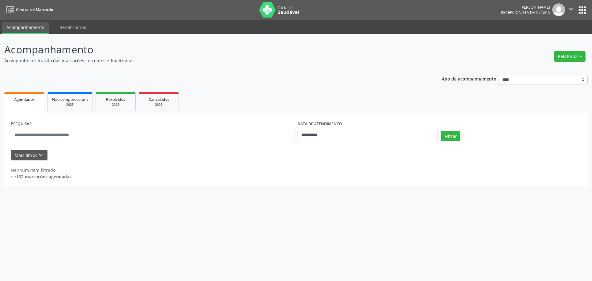 This screenshot has height=281, width=592. I want to click on button: Filtrar, so click(450, 136).